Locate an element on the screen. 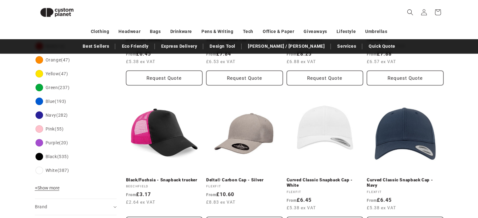 The image size is (478, 218). summary: Brand (0 selected) is located at coordinates (76, 207).